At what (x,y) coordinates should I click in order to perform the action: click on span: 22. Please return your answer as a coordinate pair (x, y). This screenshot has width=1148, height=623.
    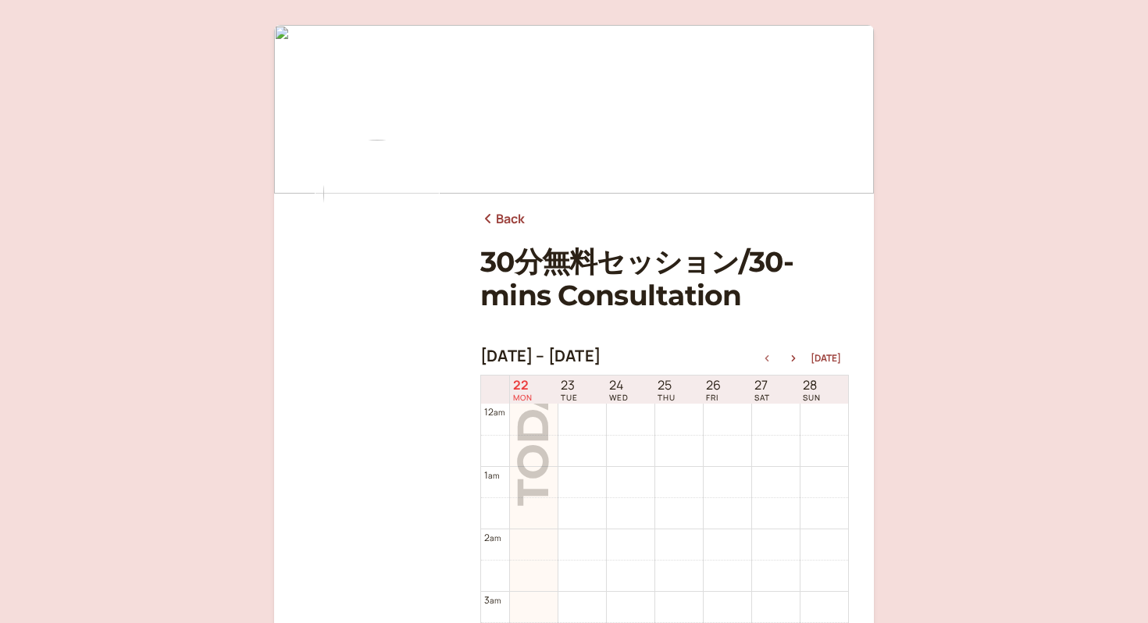
    Looking at the image, I should click on (523, 385).